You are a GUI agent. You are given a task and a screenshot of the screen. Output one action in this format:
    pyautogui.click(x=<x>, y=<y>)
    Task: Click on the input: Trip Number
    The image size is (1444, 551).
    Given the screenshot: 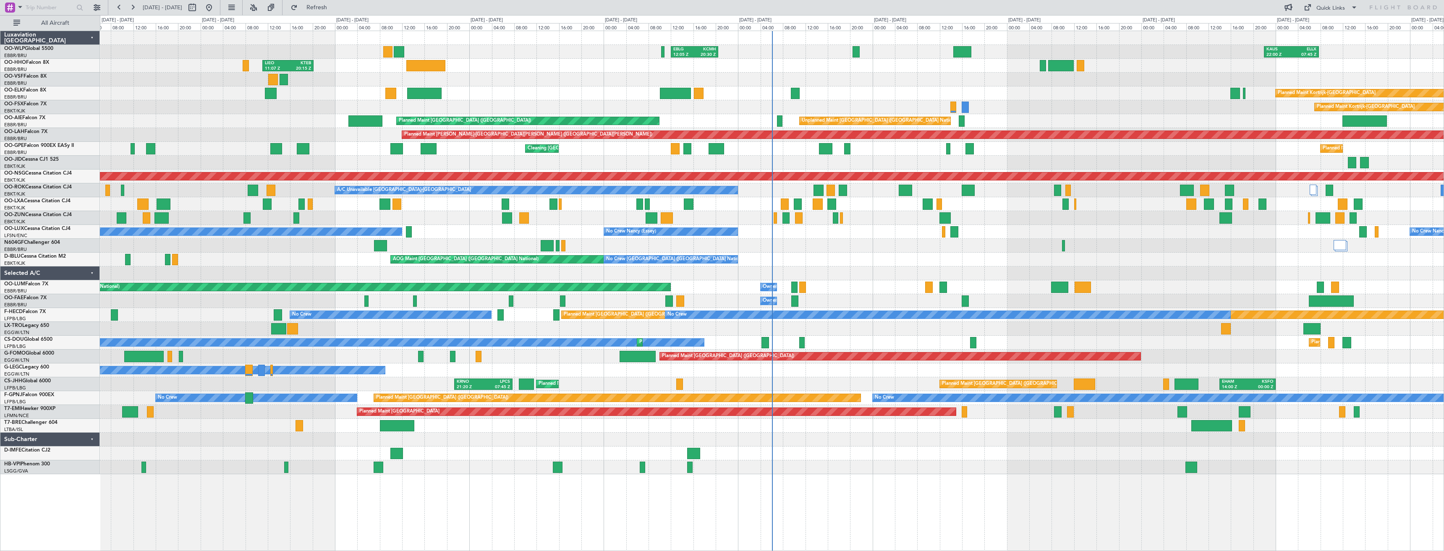 What is the action you would take?
    pyautogui.click(x=50, y=8)
    